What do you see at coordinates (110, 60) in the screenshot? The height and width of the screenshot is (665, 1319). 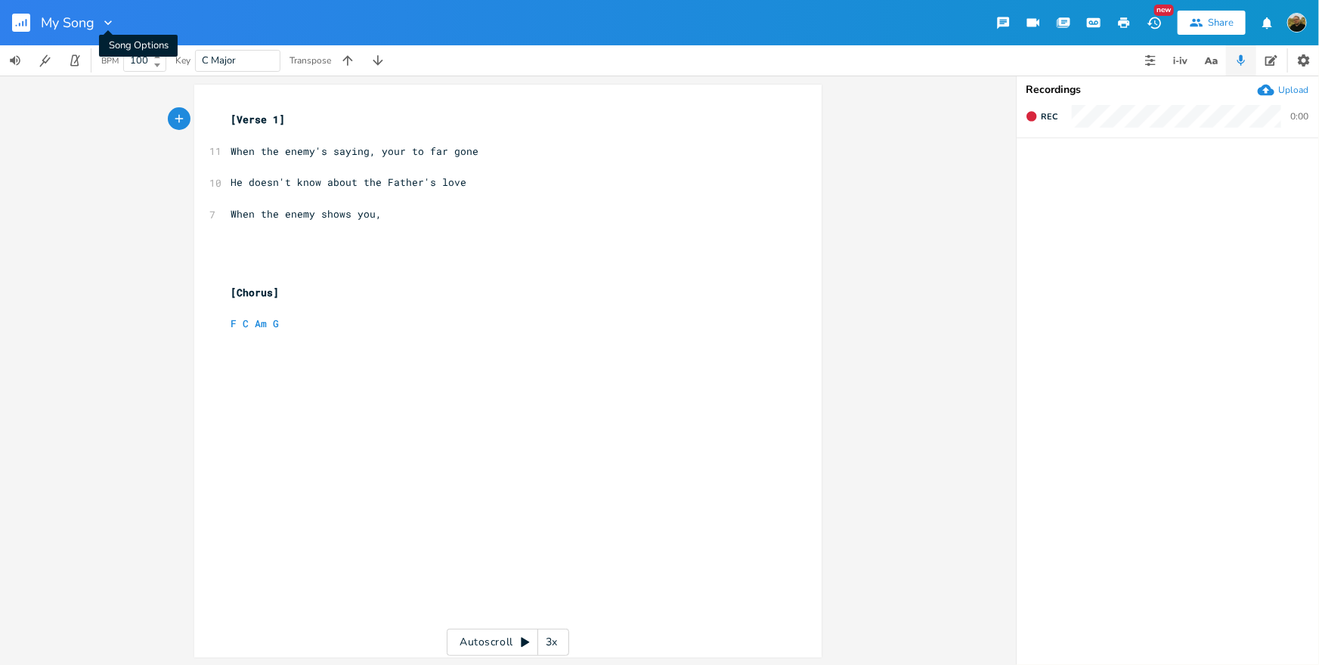 I see `div: BPM` at bounding box center [110, 60].